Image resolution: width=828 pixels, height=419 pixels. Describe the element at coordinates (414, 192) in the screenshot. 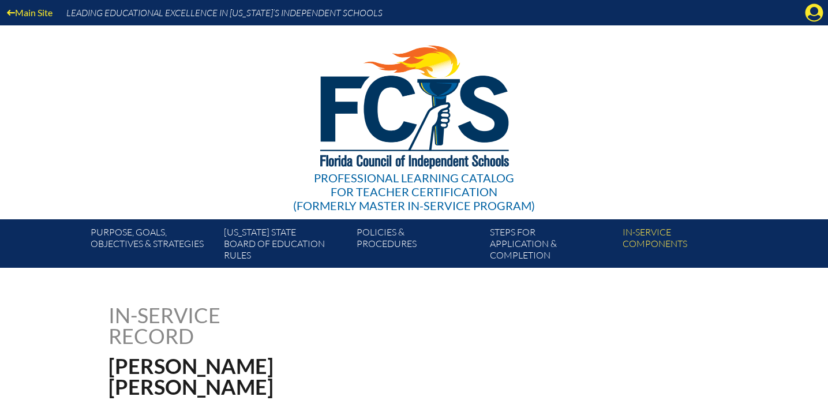

I see `div: Professional Learning Catalog (formerly Master In-service Program)` at that location.